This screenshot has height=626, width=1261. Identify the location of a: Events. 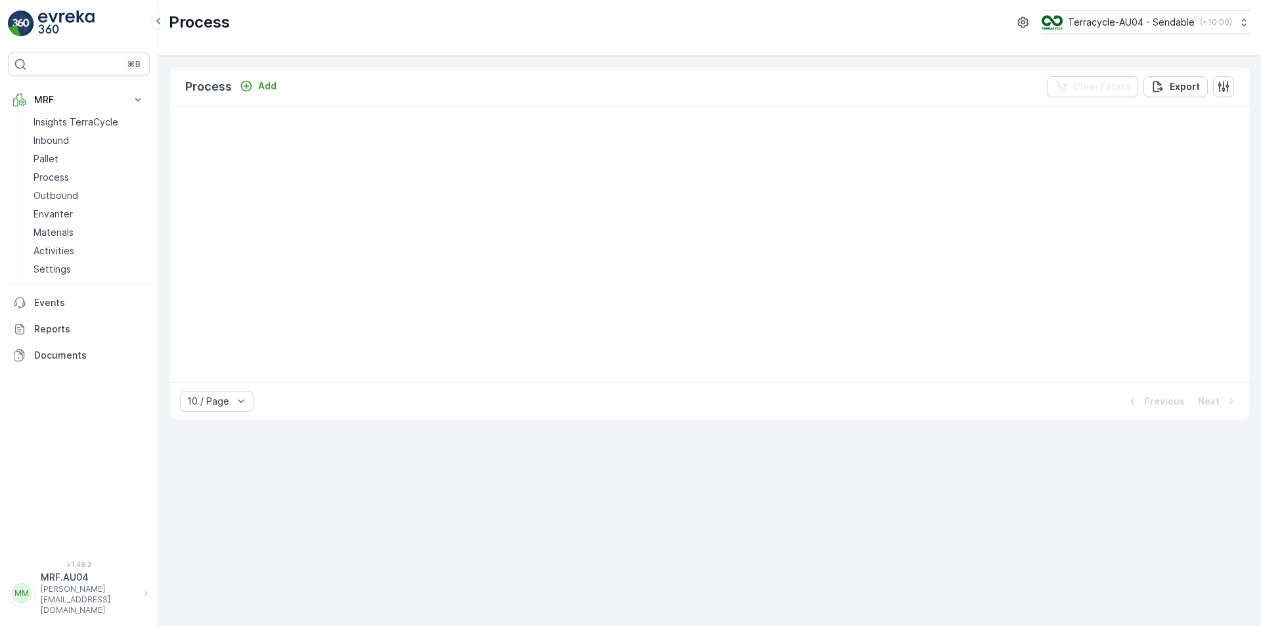
(79, 303).